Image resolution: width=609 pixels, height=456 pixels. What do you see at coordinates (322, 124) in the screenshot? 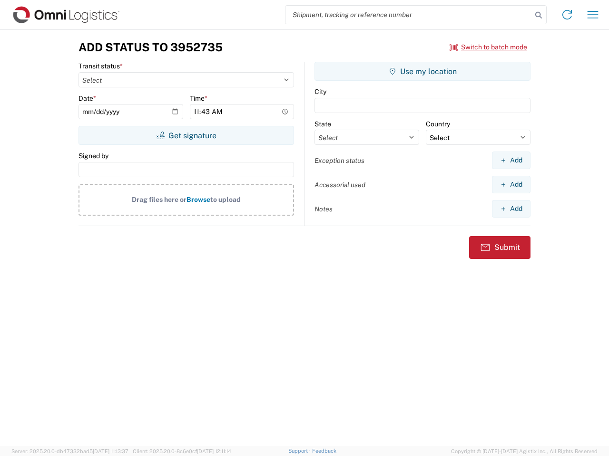
I see `label: State` at bounding box center [322, 124].